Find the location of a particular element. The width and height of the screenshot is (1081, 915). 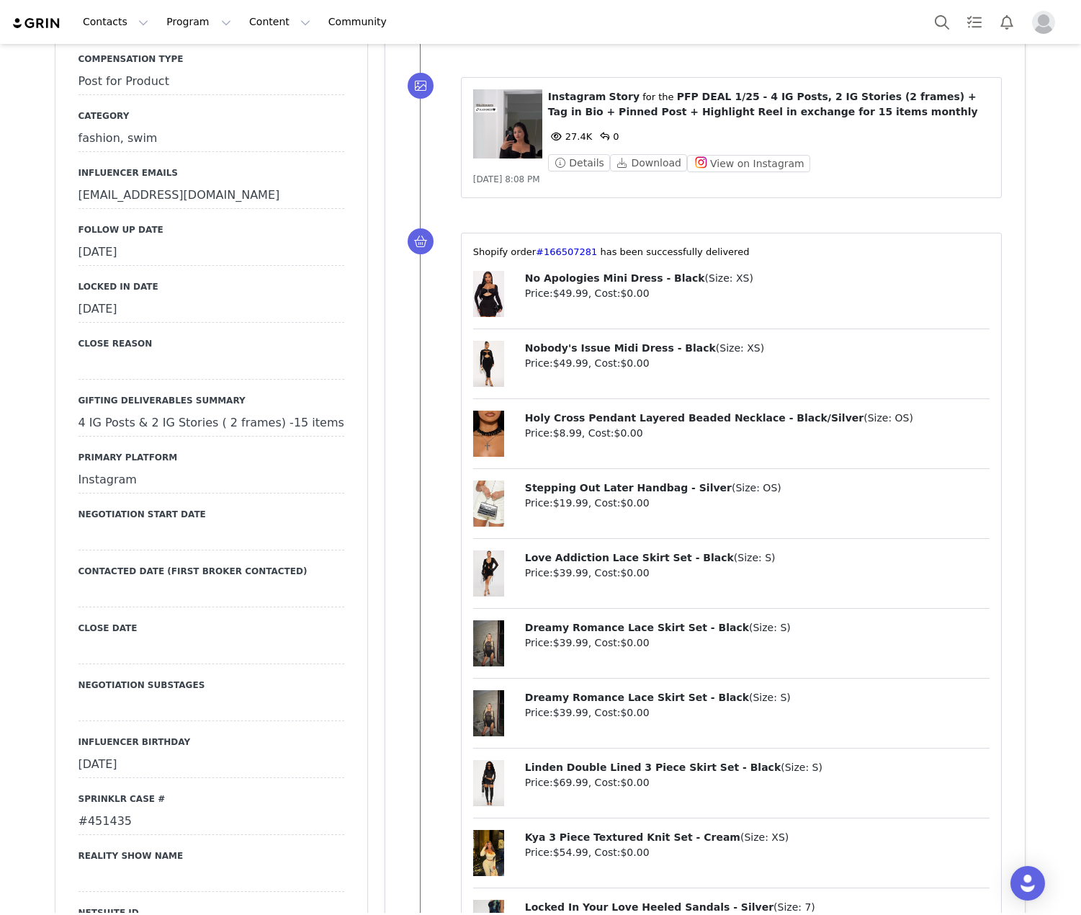

button: Contacts is located at coordinates (115, 22).